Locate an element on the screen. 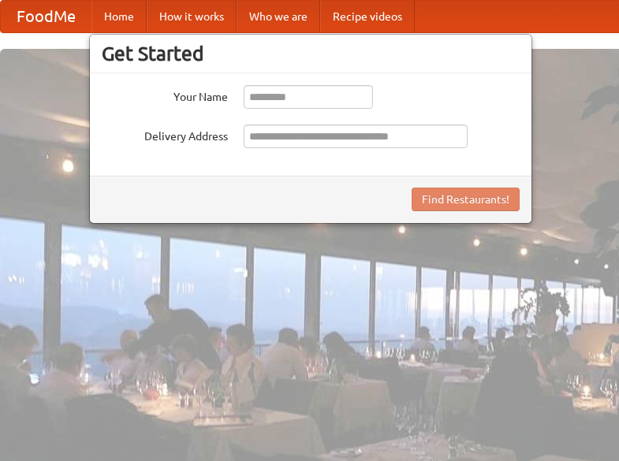 Image resolution: width=619 pixels, height=461 pixels. label: Delivery Address is located at coordinates (165, 134).